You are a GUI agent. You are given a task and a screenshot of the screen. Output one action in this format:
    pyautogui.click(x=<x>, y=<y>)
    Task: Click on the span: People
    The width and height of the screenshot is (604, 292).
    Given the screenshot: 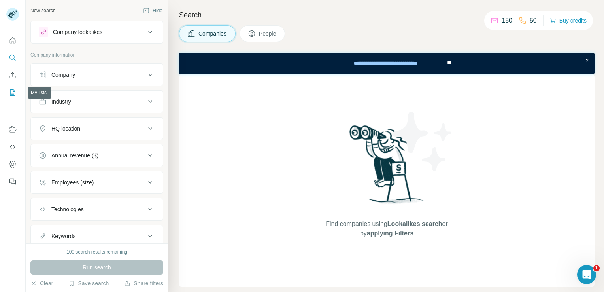 What is the action you would take?
    pyautogui.click(x=268, y=34)
    